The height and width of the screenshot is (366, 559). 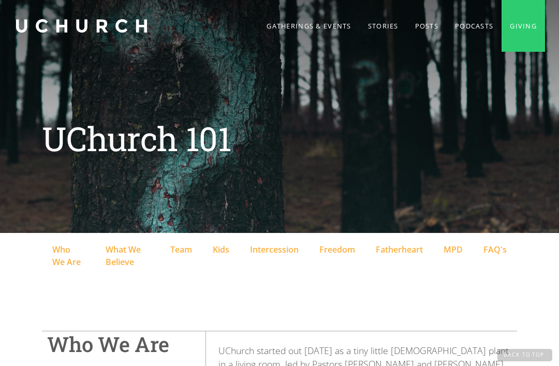 I want to click on div: Who We Are, so click(x=68, y=256).